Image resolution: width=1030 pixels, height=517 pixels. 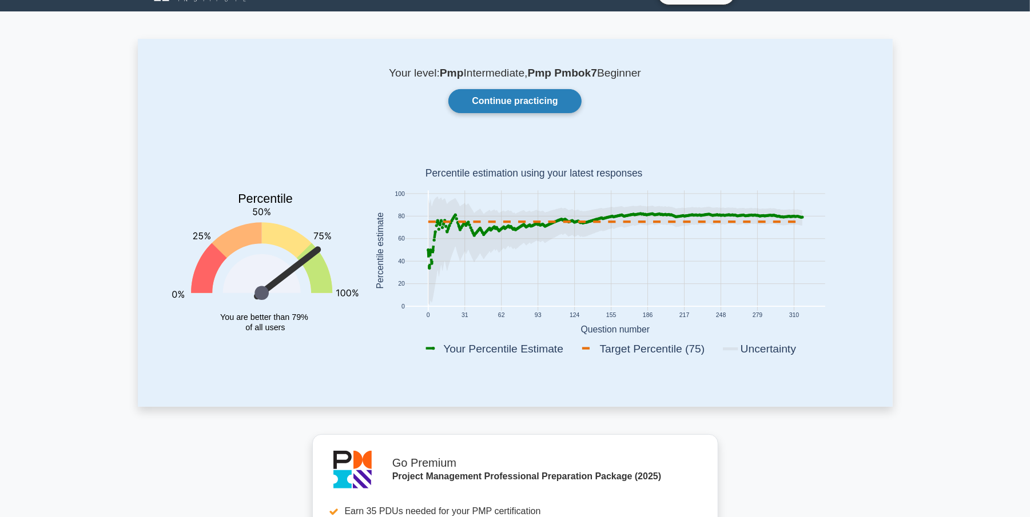 I want to click on text: 31, so click(x=465, y=316).